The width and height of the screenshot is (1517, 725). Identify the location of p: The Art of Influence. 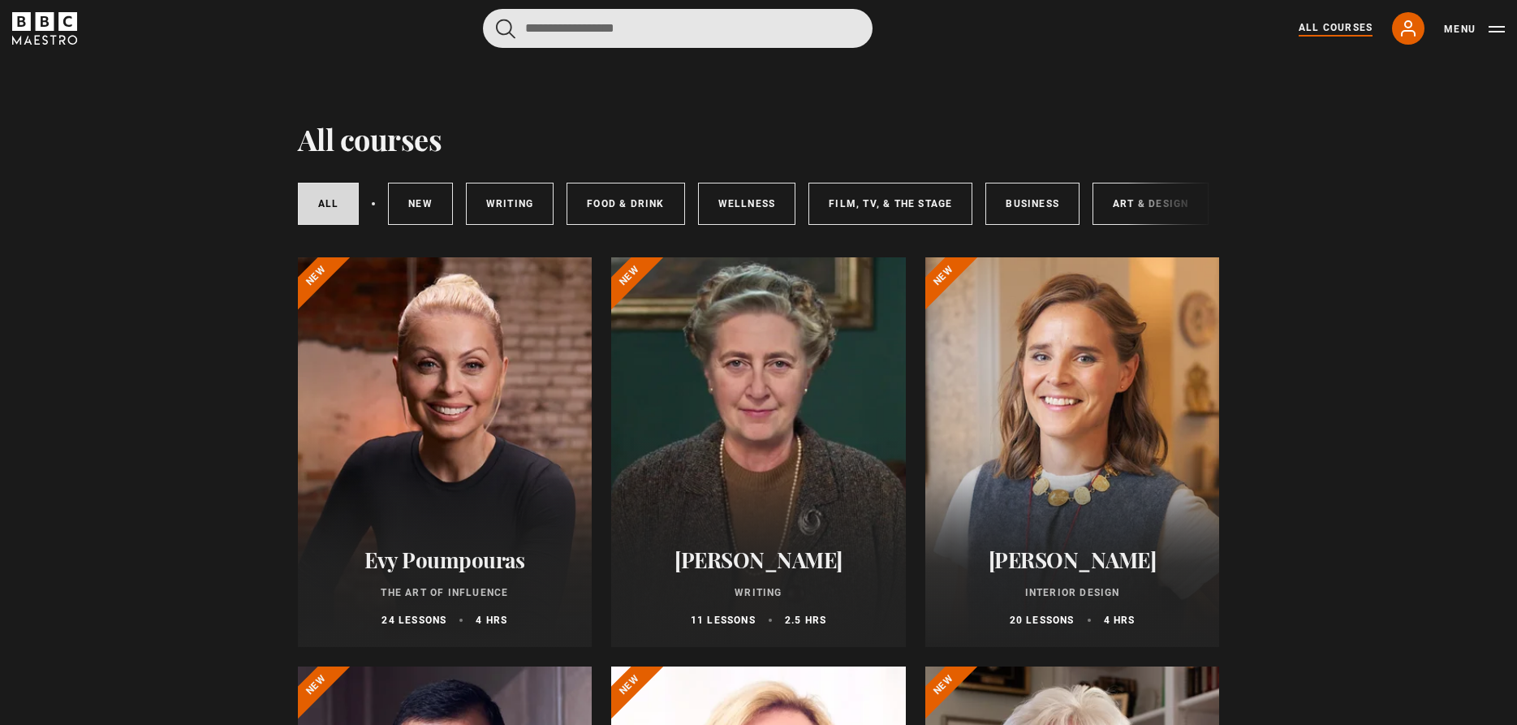
(445, 592).